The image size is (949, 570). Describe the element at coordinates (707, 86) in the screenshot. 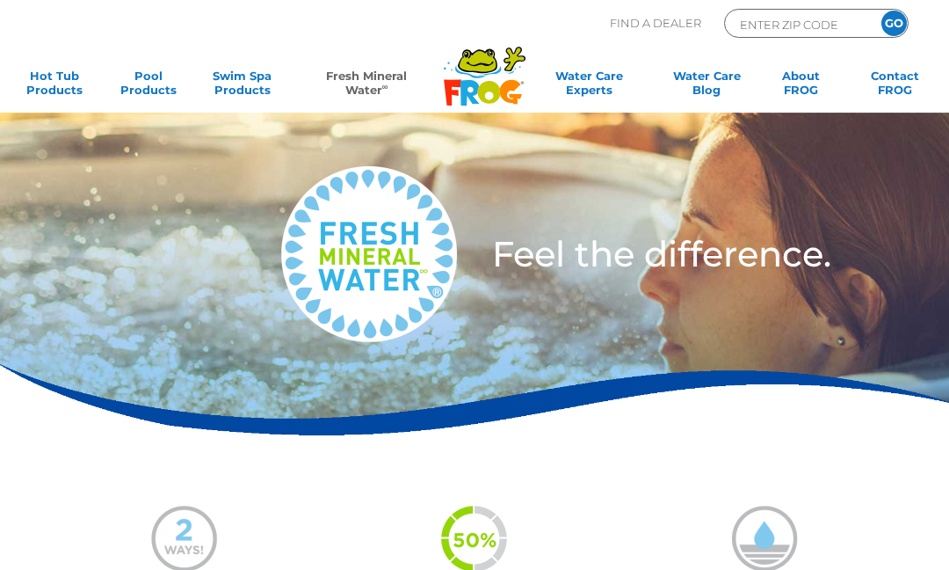

I see `a: Water CareBlog` at that location.